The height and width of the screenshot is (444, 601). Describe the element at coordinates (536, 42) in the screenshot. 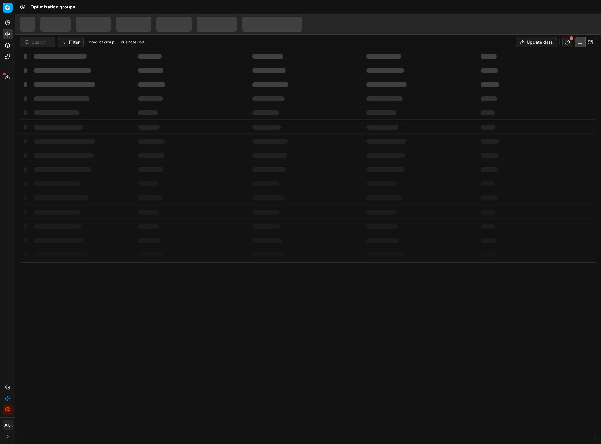

I see `button: Update data` at that location.